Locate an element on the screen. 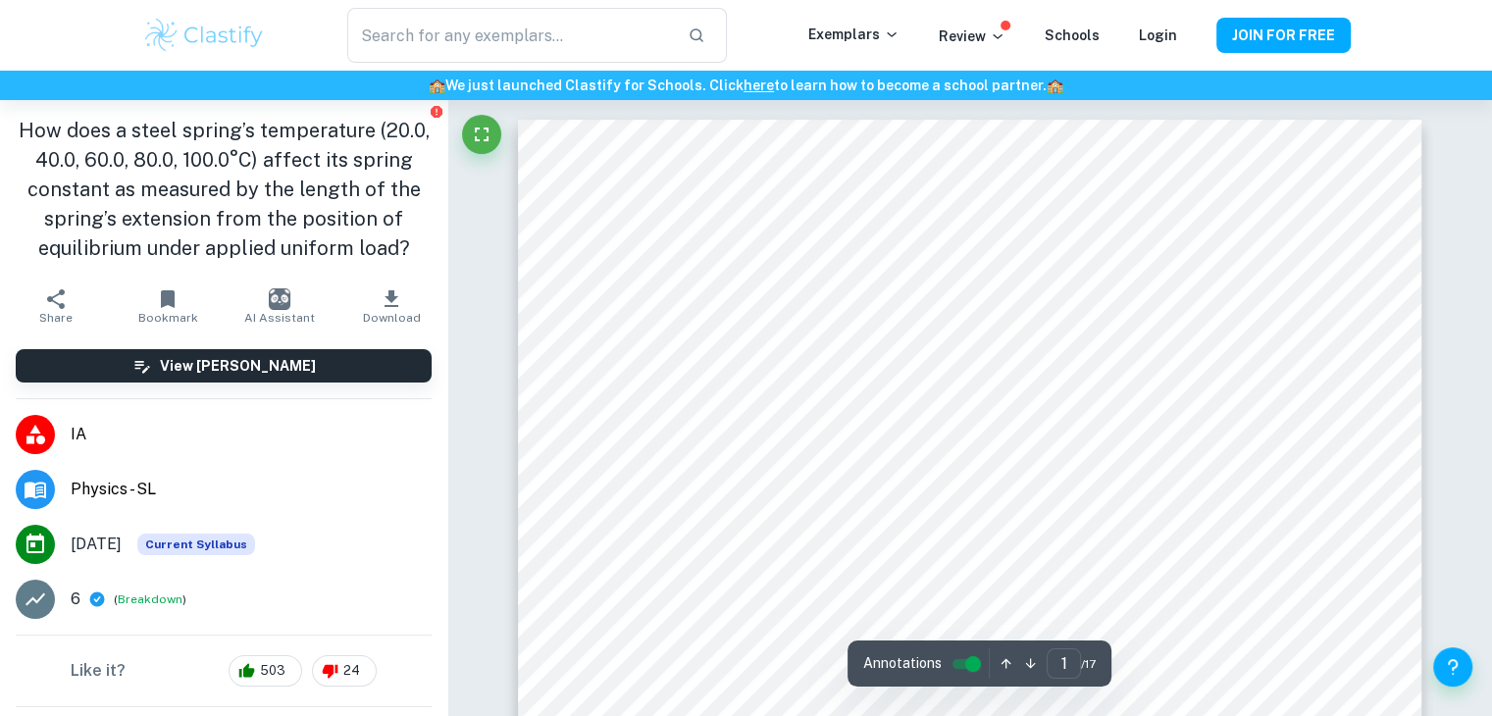 The image size is (1492, 716). a: Schools is located at coordinates (1072, 35).